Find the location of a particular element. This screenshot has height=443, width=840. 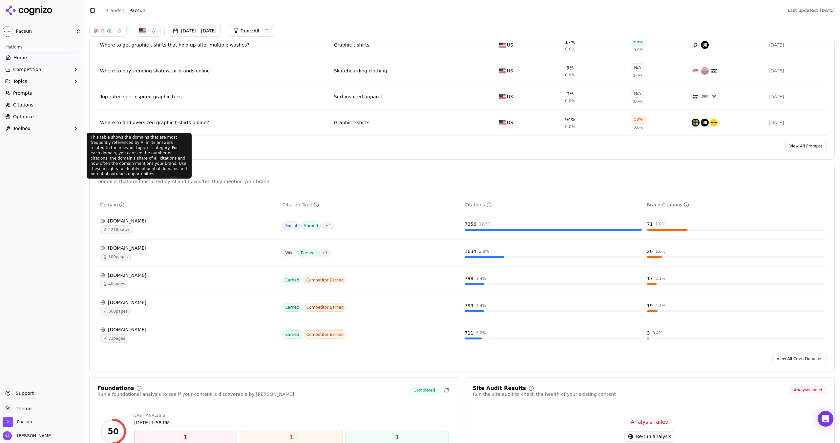

span: Optimize is located at coordinates (23, 117).